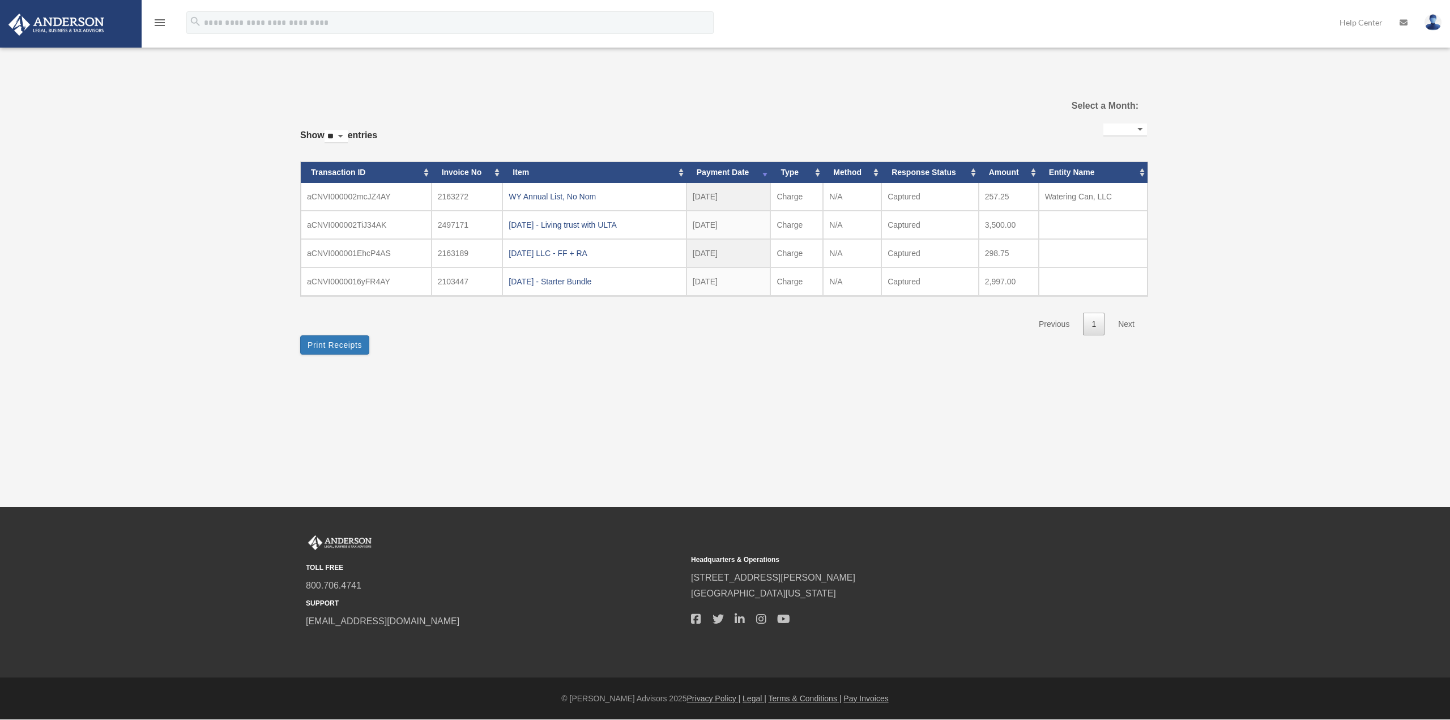 The width and height of the screenshot is (1450, 720). What do you see at coordinates (1009, 197) in the screenshot?
I see `td: 257.25` at bounding box center [1009, 197].